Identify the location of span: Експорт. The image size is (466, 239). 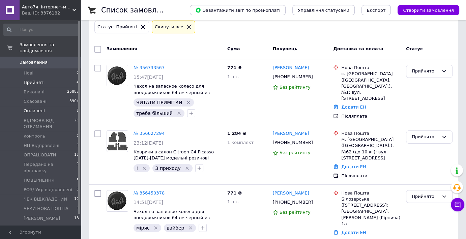
(376, 10).